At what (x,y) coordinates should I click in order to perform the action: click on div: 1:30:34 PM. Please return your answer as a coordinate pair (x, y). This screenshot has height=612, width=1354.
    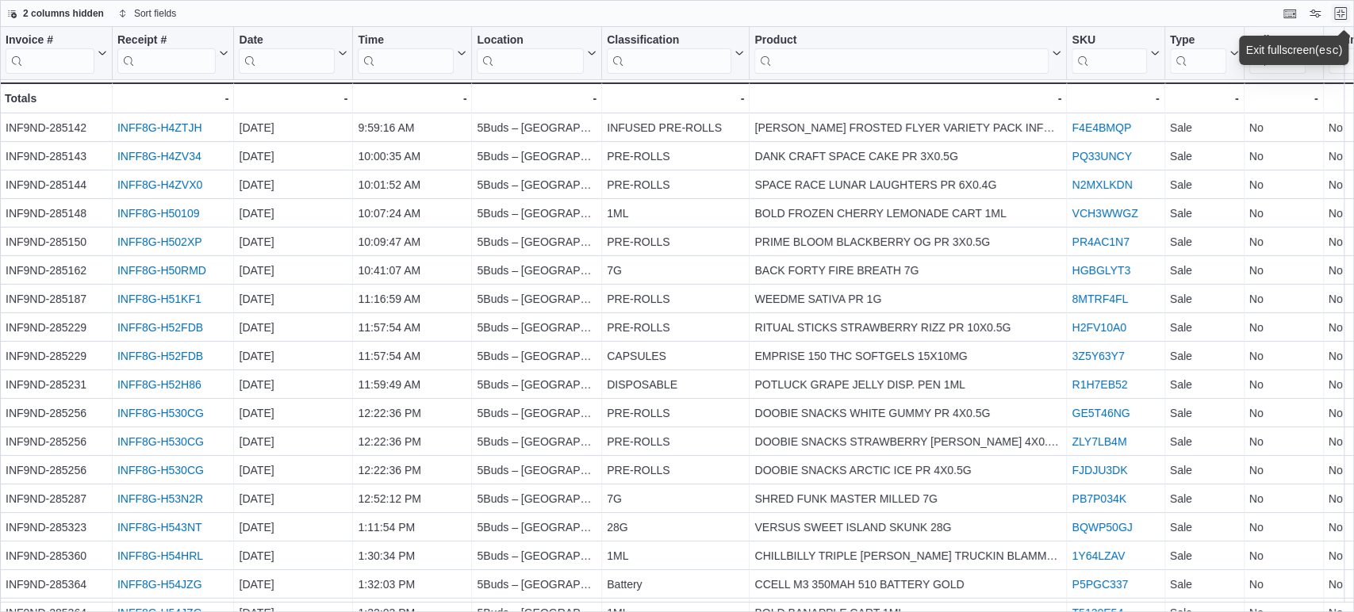
    Looking at the image, I should click on (412, 556).